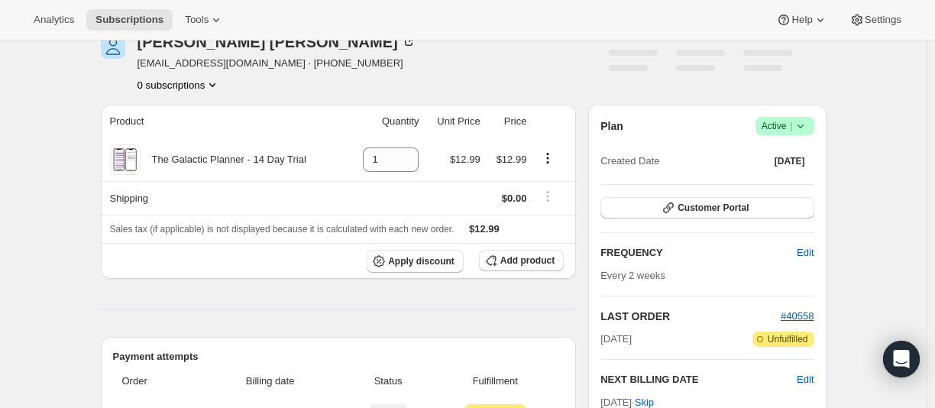  I want to click on th: Unit Price, so click(454, 121).